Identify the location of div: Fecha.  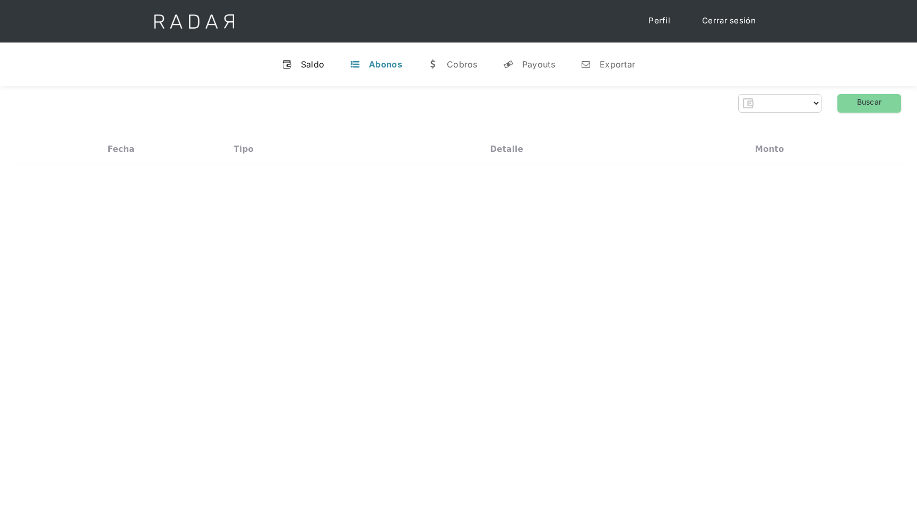
(121, 149).